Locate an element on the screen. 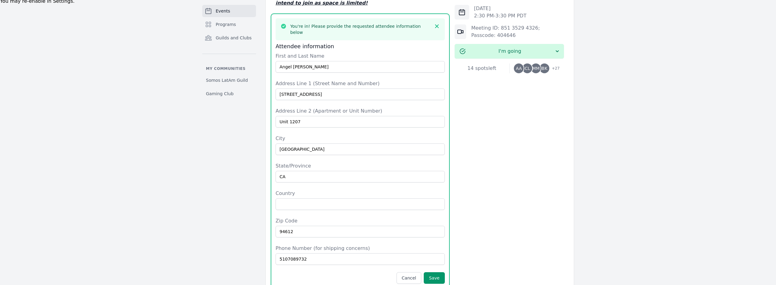 The image size is (776, 285). span: BK is located at coordinates (545, 68).